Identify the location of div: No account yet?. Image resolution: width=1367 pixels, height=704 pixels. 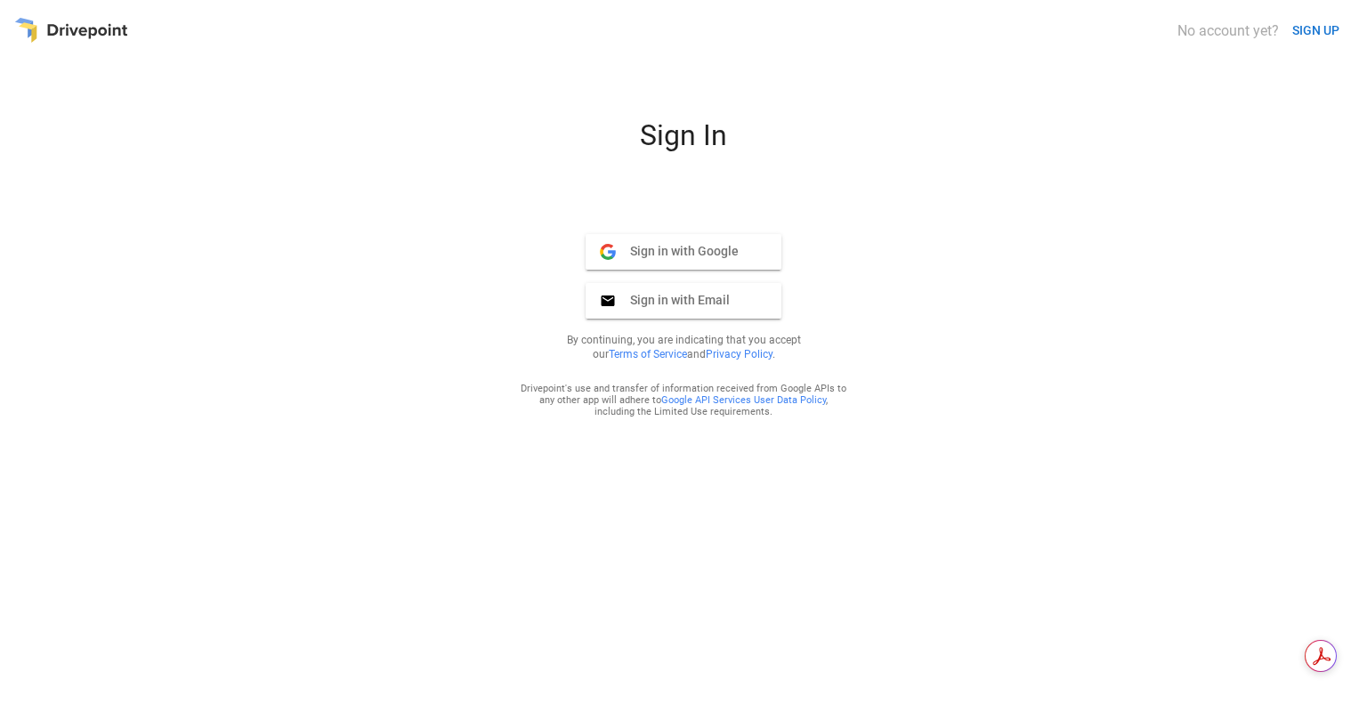
(1228, 30).